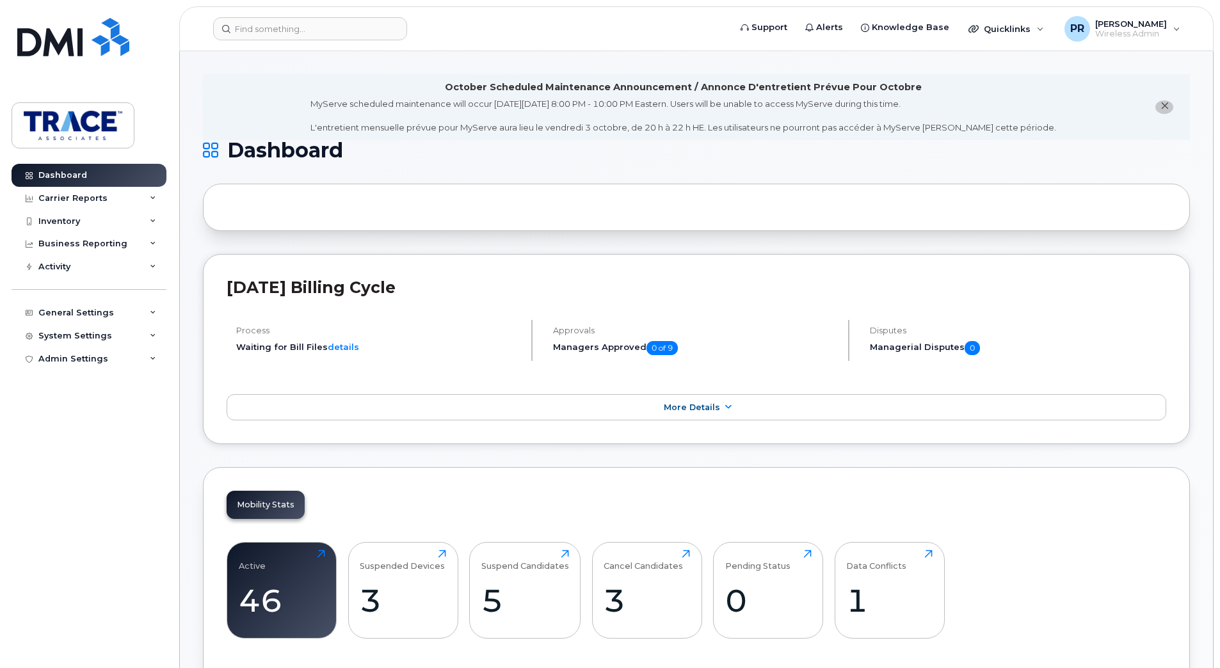 Image resolution: width=1220 pixels, height=668 pixels. What do you see at coordinates (662, 348) in the screenshot?
I see `span: 0 of 9` at bounding box center [662, 348].